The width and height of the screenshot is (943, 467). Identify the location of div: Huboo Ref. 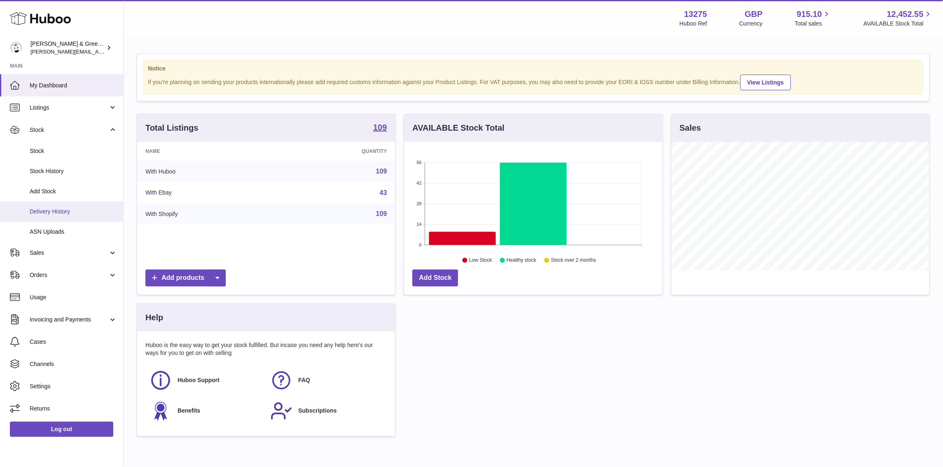
(693, 23).